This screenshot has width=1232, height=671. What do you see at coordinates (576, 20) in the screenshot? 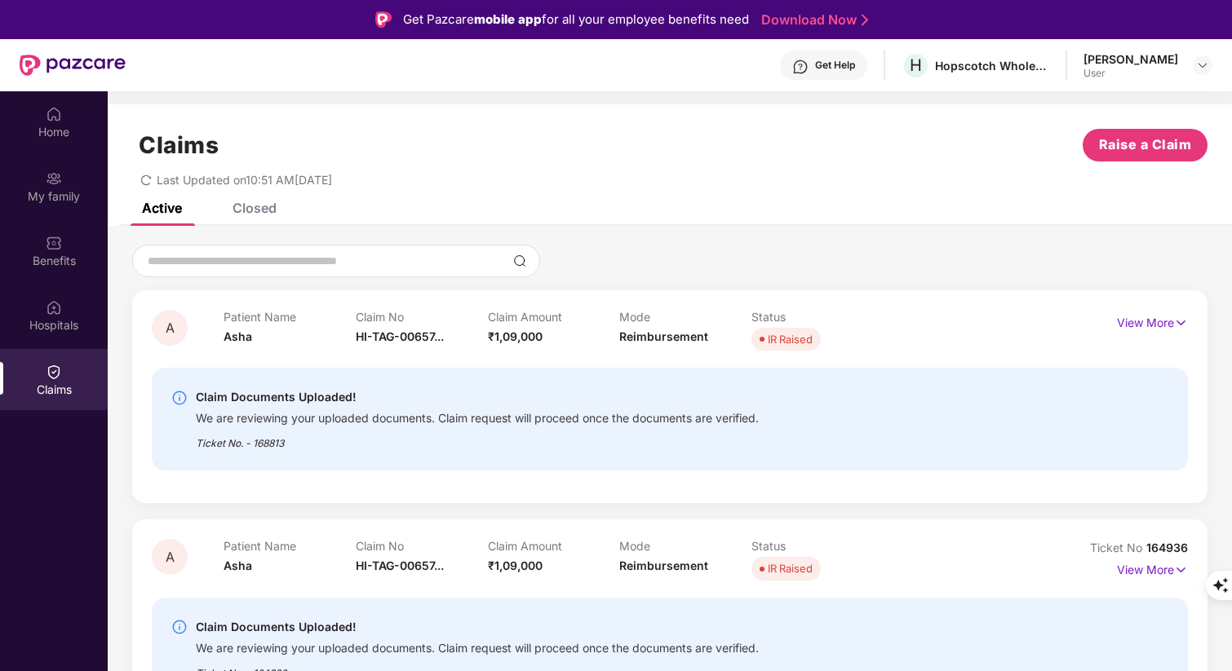
I see `div: Get Pazcare for all your employee benefits need` at bounding box center [576, 20].